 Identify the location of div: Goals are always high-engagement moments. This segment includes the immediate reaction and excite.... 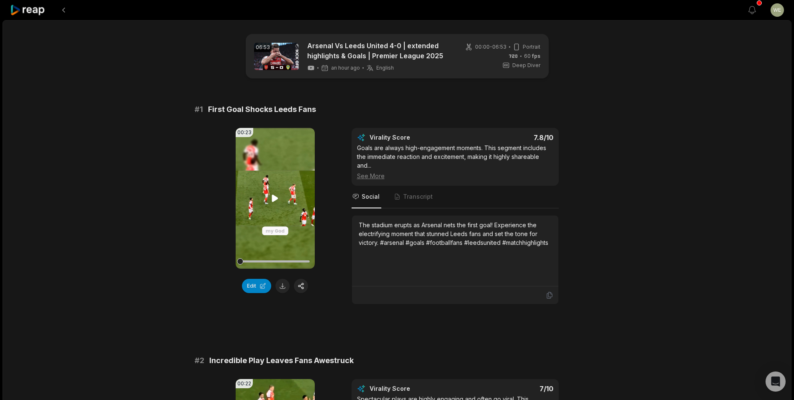
(455, 162).